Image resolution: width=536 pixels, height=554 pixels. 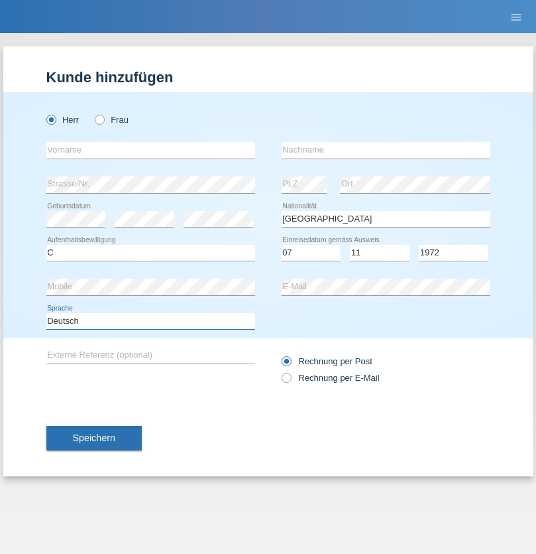 What do you see at coordinates (331, 377) in the screenshot?
I see `label: Rechnung per E-Mail` at bounding box center [331, 377].